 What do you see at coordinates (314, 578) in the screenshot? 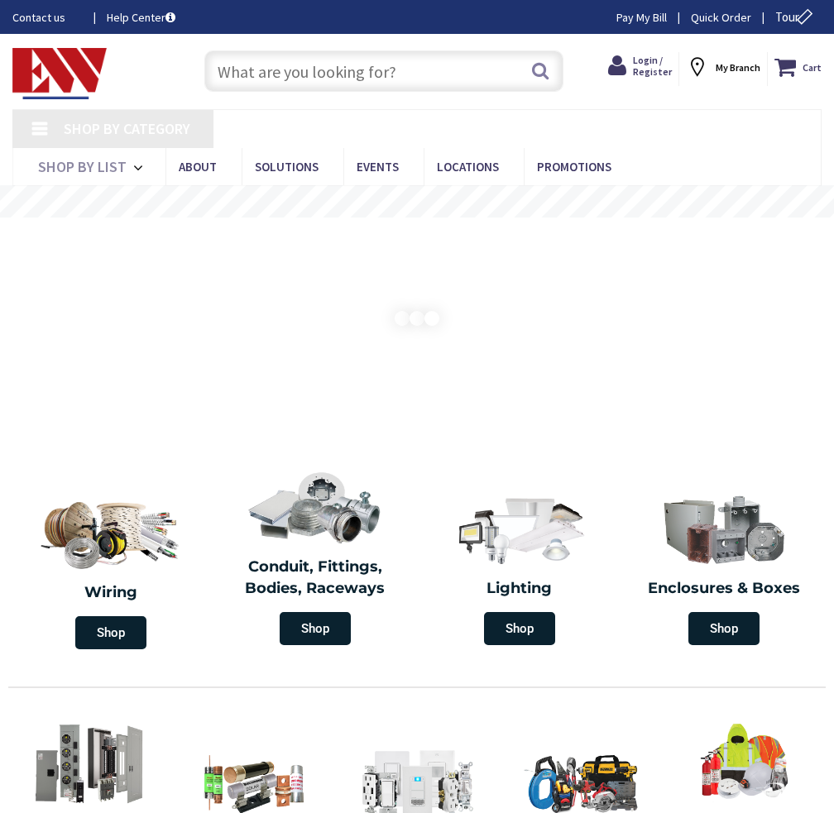
I see `h2: Conduit, Fittings, Bodies, Raceways` at bounding box center [314, 578].